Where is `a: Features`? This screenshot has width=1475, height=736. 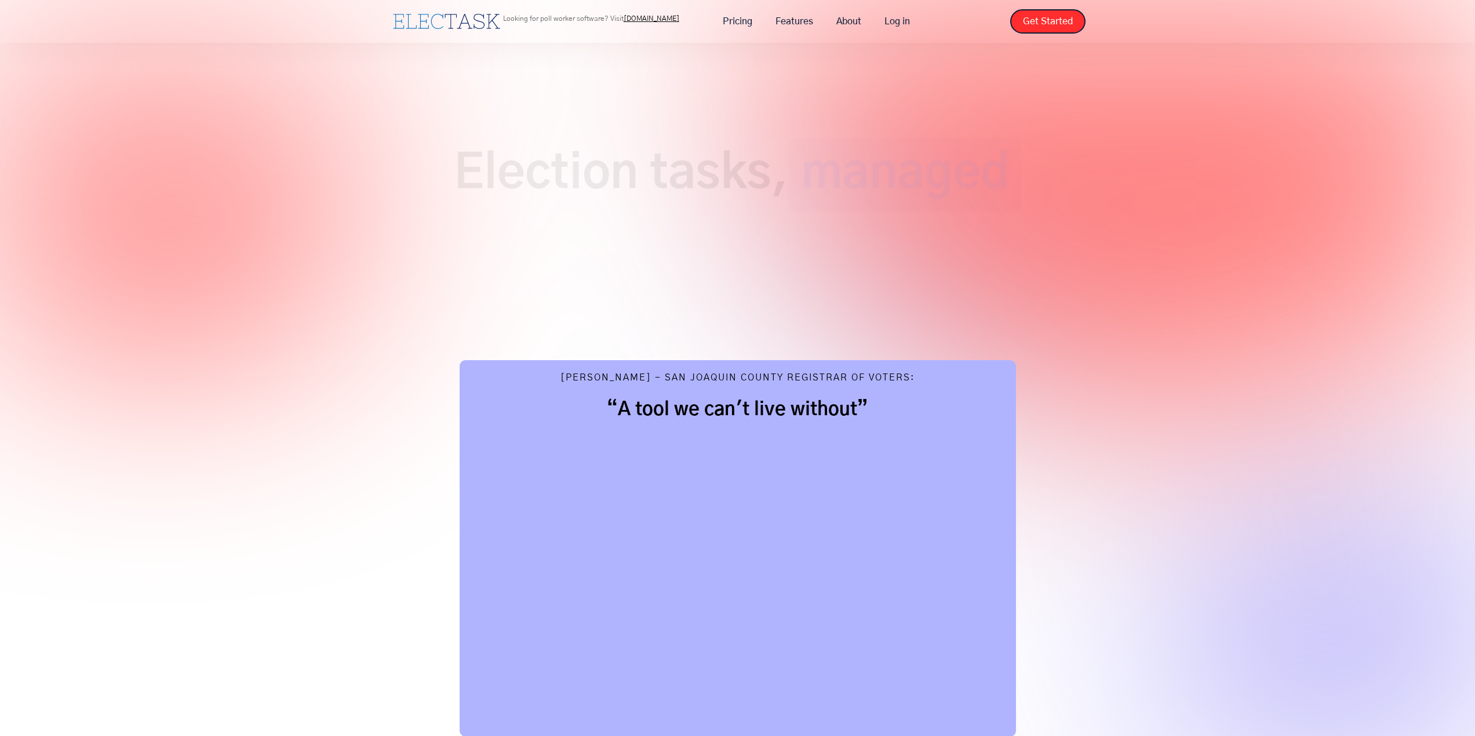 a: Features is located at coordinates (794, 21).